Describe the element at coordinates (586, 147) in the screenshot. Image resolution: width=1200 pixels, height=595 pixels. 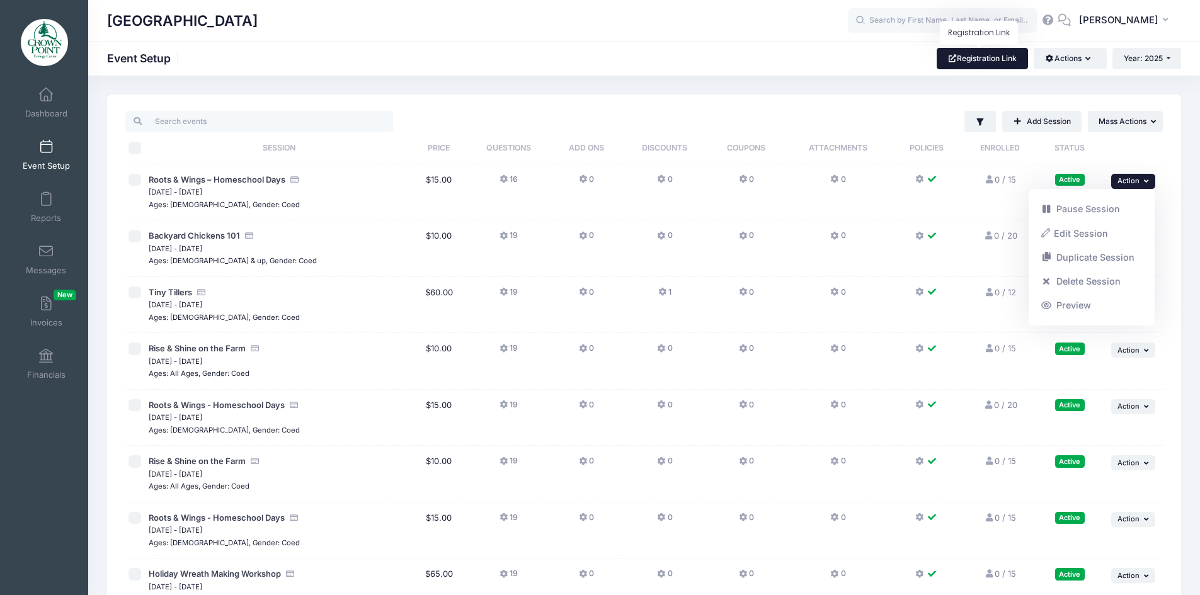
I see `span: Add Ons` at that location.